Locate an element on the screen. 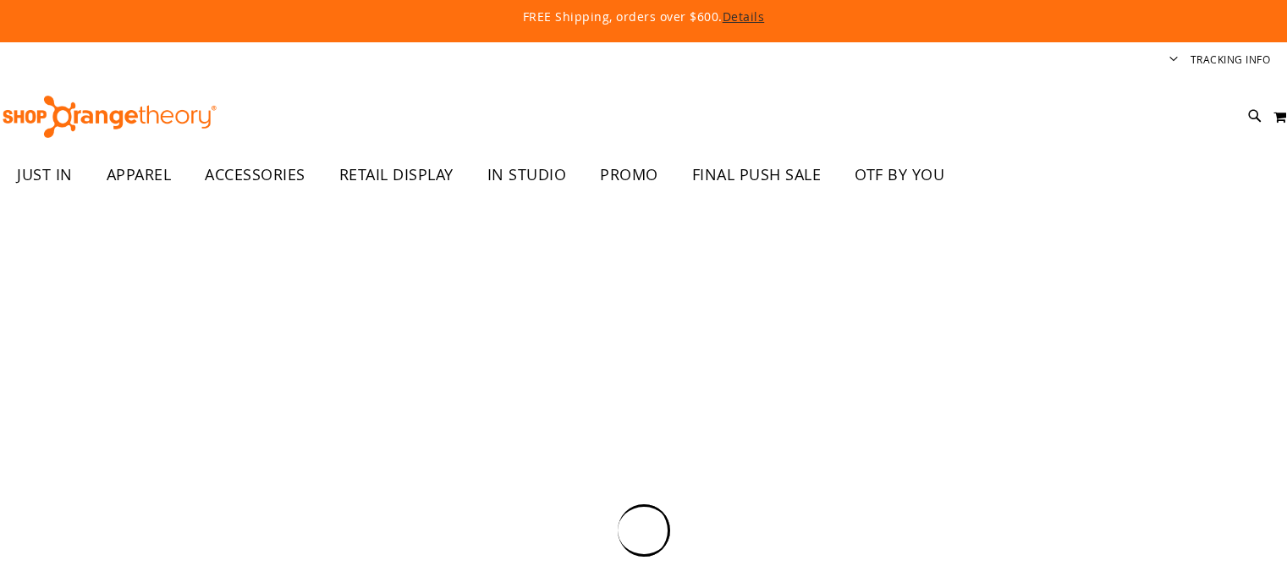 This screenshot has height=588, width=1287. a: ACCESSORIES is located at coordinates (255, 175).